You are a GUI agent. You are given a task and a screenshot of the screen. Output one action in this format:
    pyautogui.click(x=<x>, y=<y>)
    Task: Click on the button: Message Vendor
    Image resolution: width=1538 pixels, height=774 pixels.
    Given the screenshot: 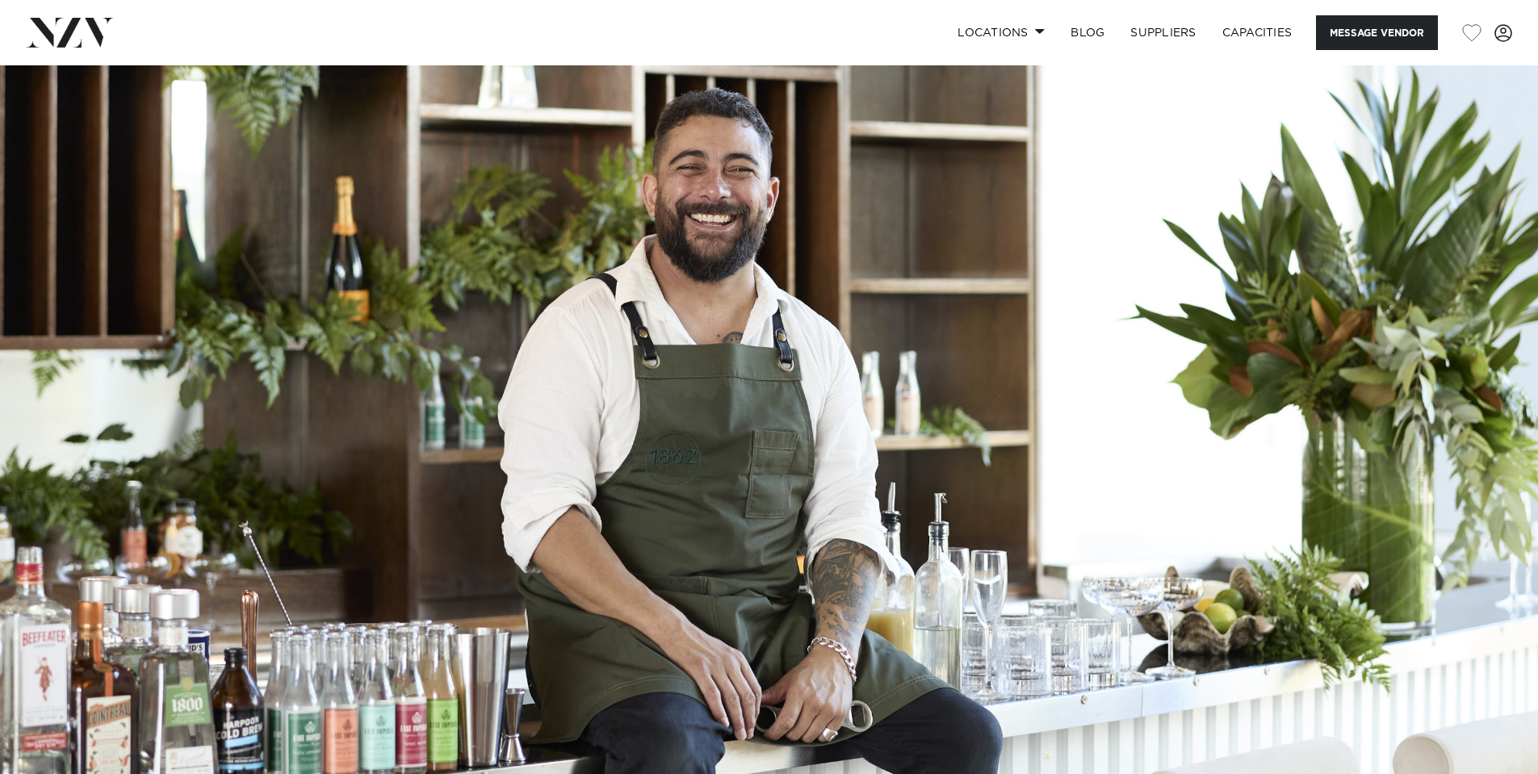 What is the action you would take?
    pyautogui.click(x=1376, y=32)
    